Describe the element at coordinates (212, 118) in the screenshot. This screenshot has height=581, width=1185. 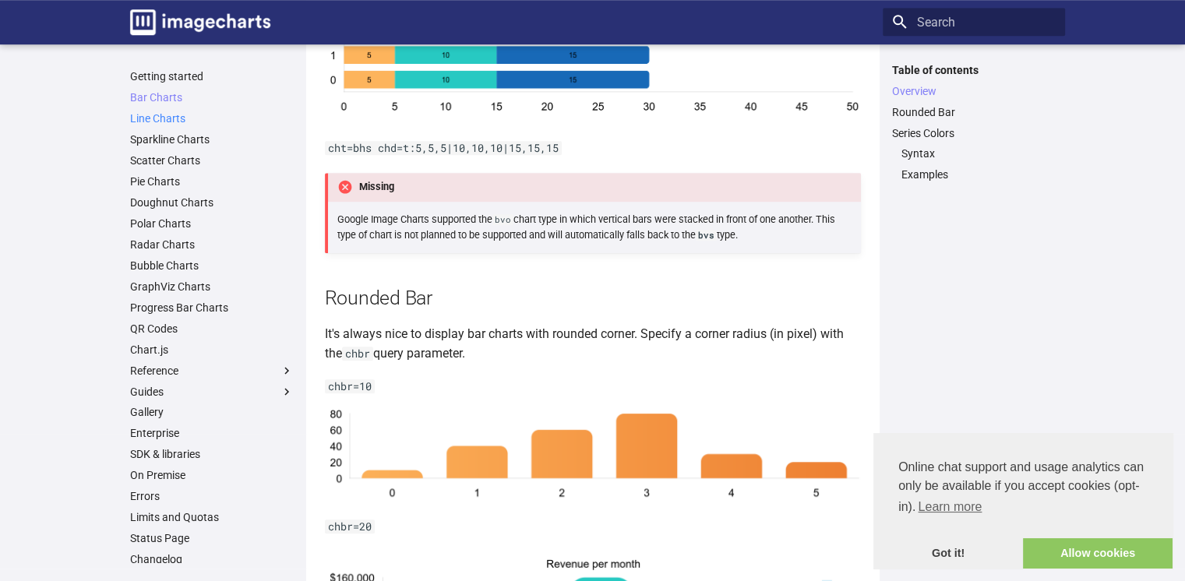
I see `a: Line Charts` at that location.